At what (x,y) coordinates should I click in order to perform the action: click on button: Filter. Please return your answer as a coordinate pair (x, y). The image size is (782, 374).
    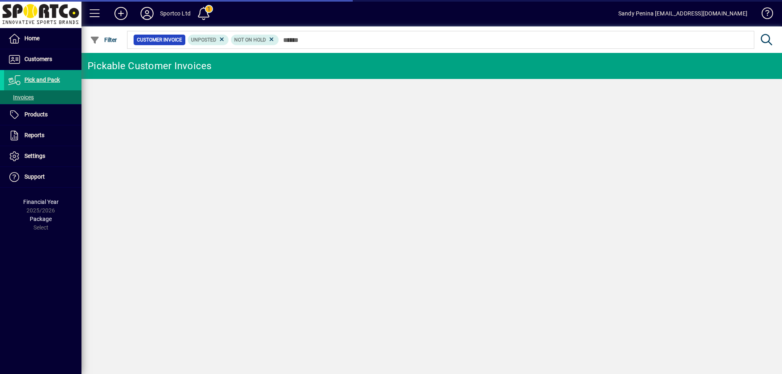
    Looking at the image, I should click on (103, 40).